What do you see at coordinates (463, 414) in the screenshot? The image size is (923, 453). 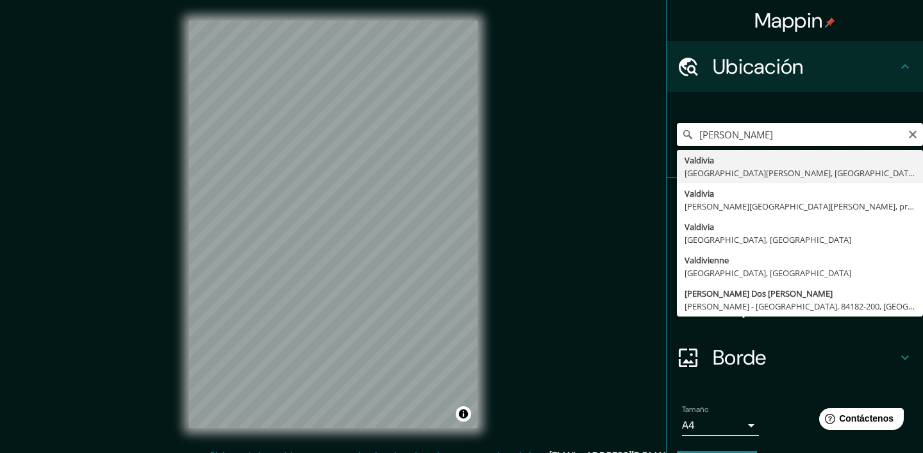 I see `button: Activar o desactivar atribución` at bounding box center [463, 414].